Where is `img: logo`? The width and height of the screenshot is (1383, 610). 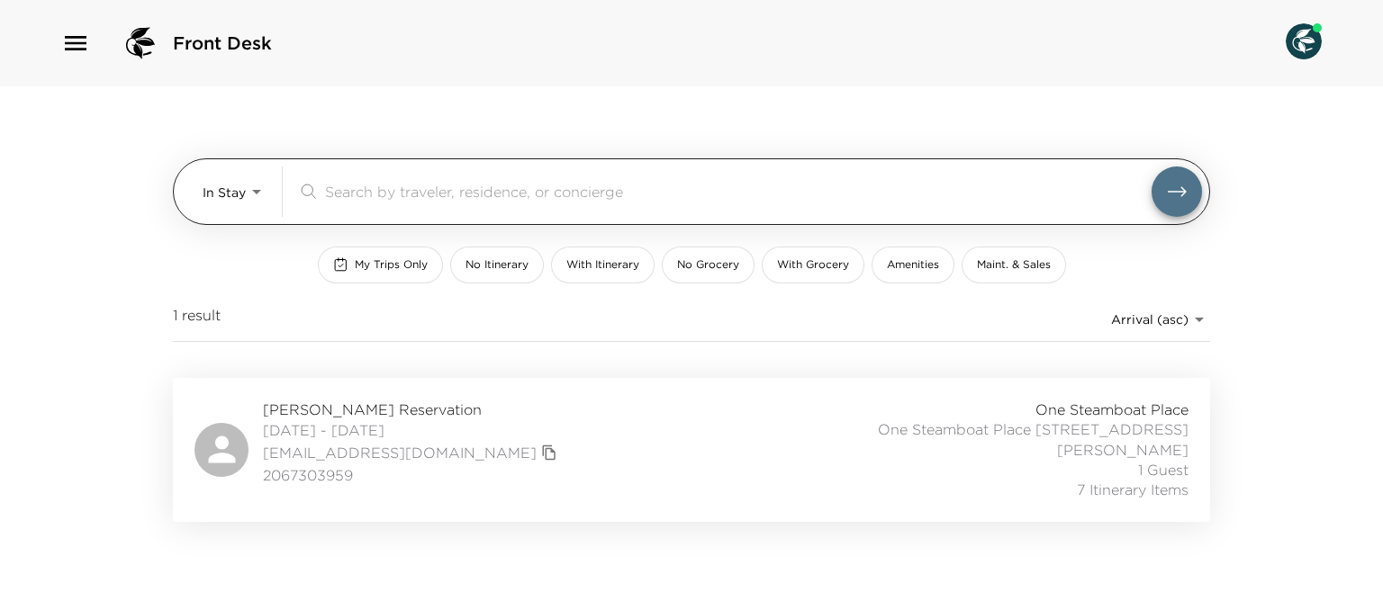 img: logo is located at coordinates (140, 43).